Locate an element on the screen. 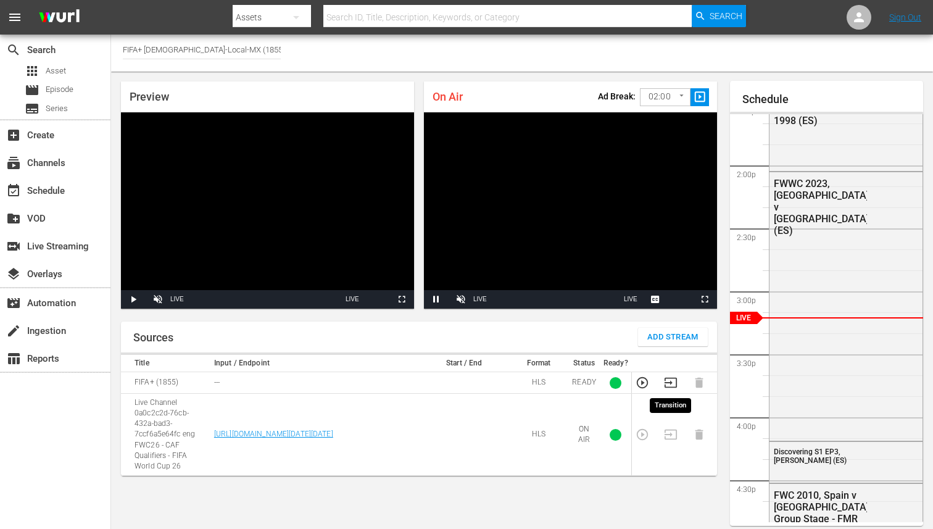 This screenshot has height=529, width=933. td: ON AIR is located at coordinates (584, 434).